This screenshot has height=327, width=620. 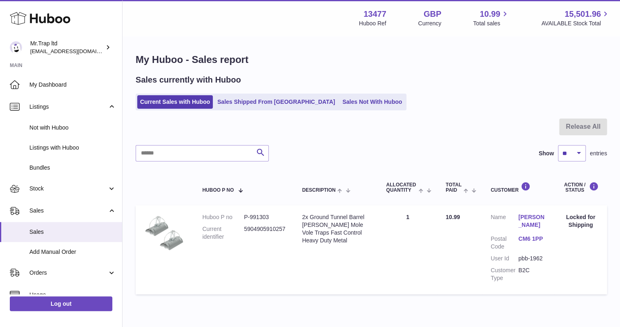 I want to click on span: Huboo P no, so click(x=218, y=190).